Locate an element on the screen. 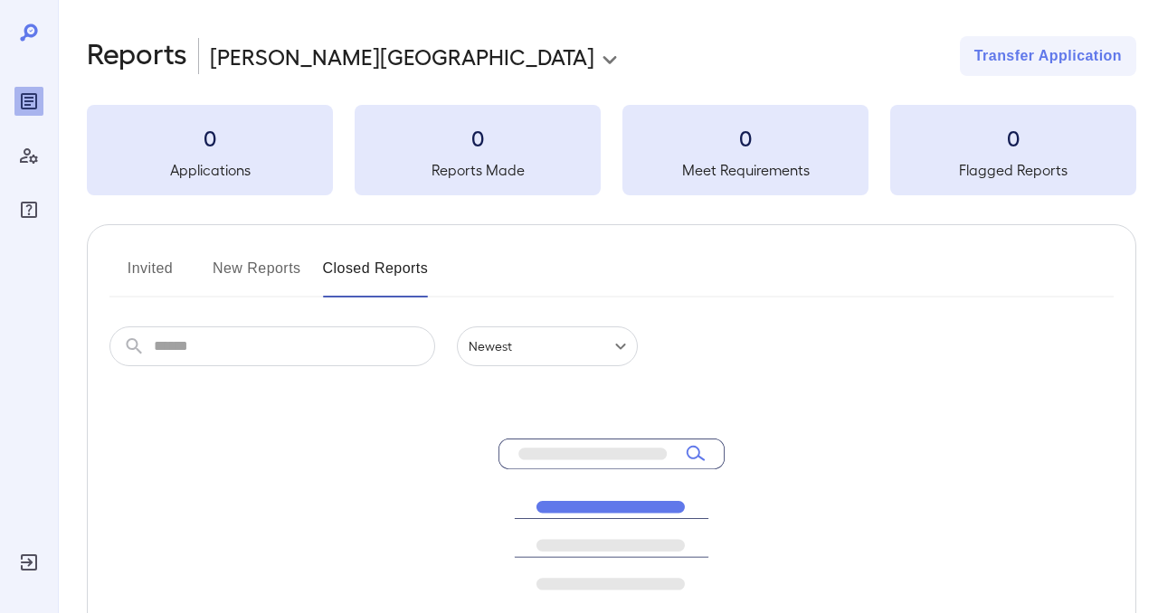  div: Newest is located at coordinates (547, 347).